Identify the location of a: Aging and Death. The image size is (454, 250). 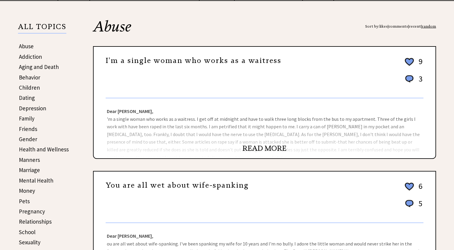
(39, 67).